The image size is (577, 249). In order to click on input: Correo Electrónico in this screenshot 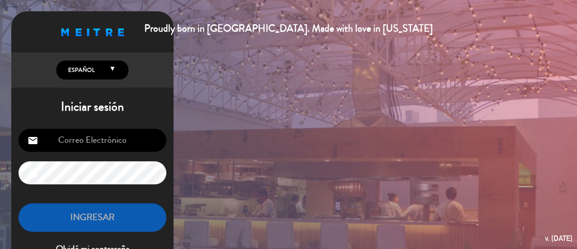, I will do `click(92, 140)`.